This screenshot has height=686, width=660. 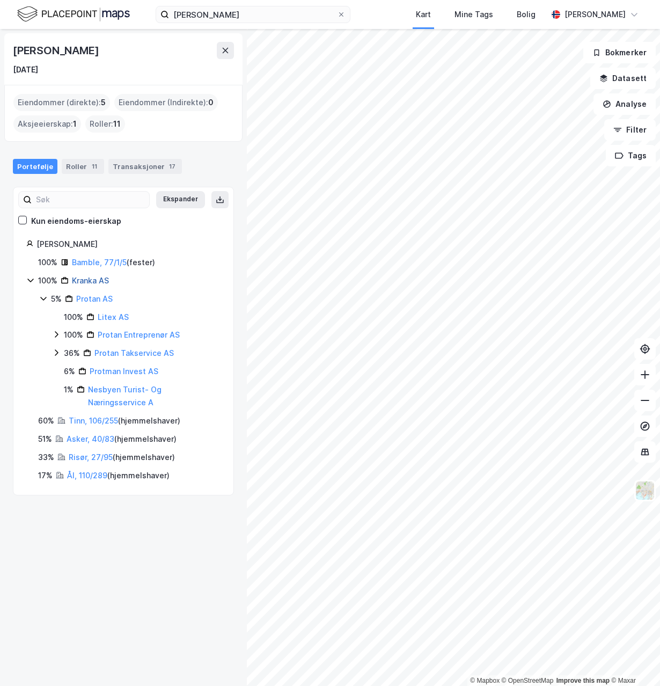 I want to click on div: 60%, so click(x=46, y=421).